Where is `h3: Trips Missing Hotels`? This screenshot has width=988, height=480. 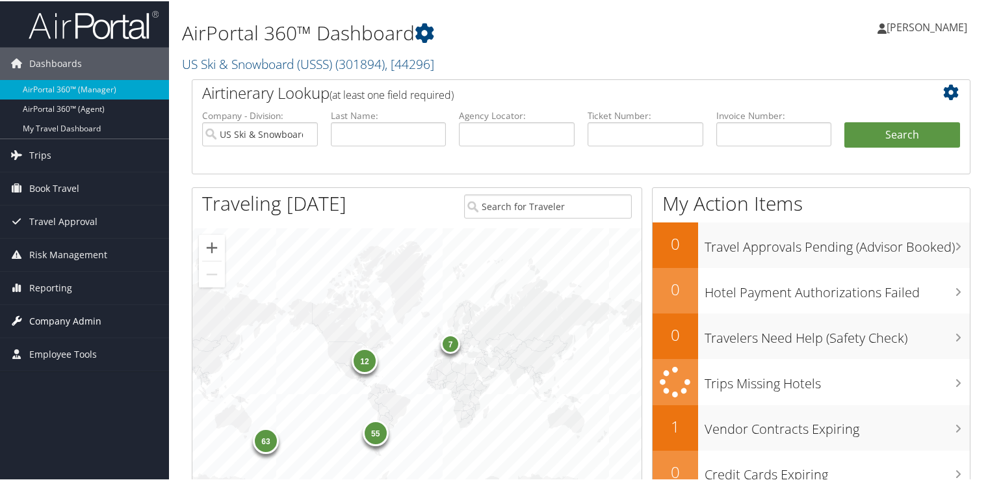
h3: Trips Missing Hotels is located at coordinates (837, 379).